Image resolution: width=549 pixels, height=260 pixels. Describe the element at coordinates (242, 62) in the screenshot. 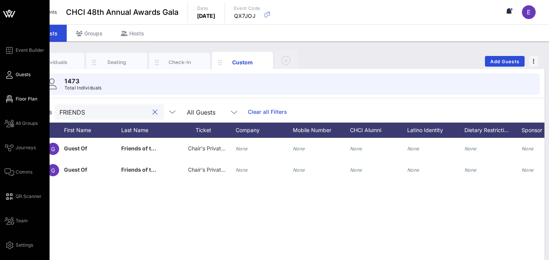

I see `div: Custom` at that location.